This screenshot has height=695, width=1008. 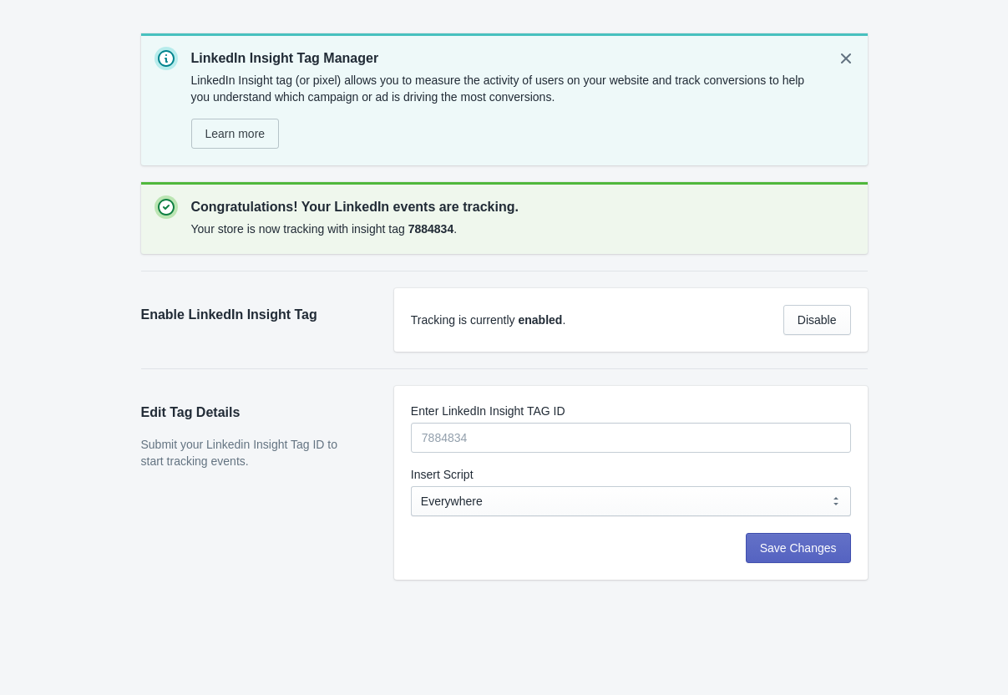 I want to click on input: 7884834, so click(x=631, y=438).